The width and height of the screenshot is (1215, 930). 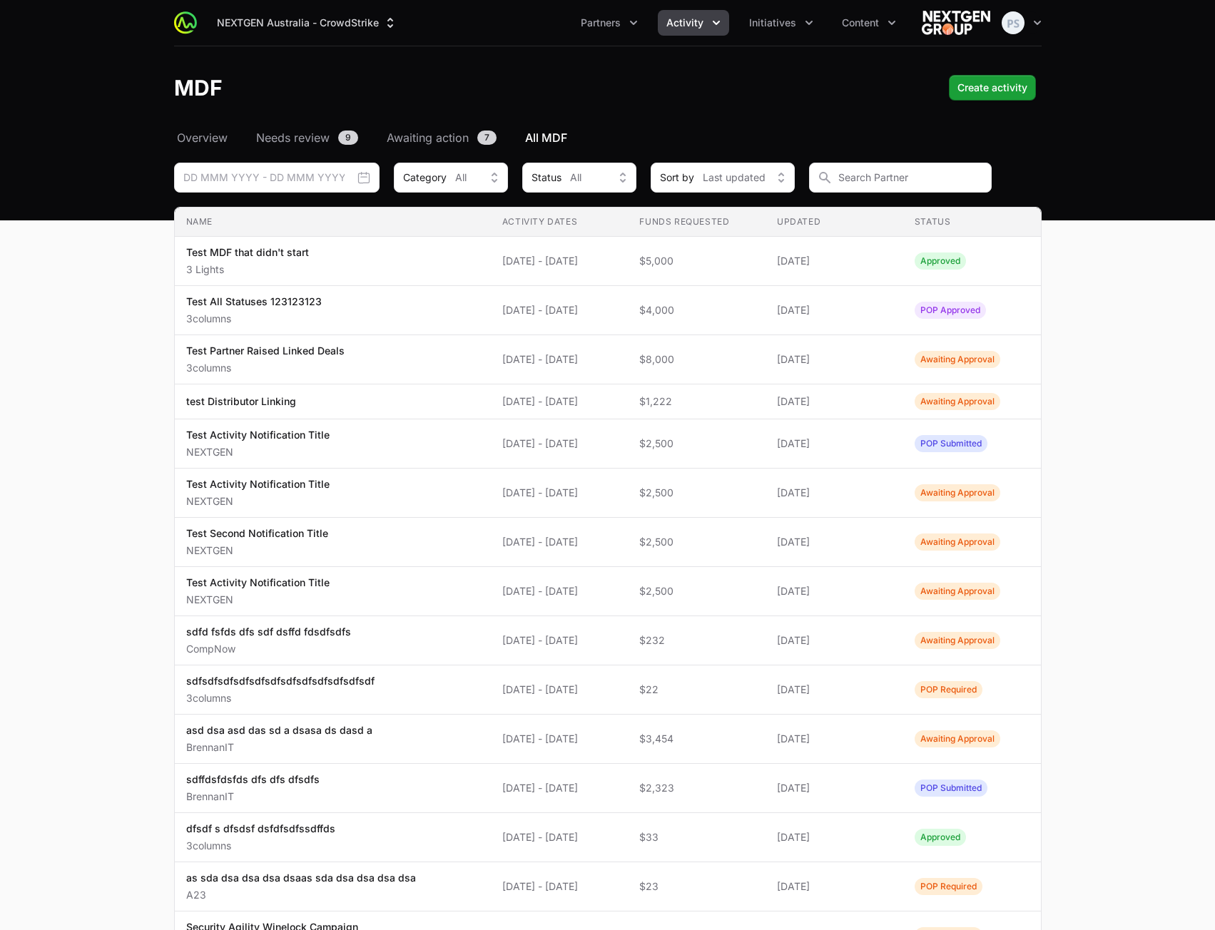 What do you see at coordinates (257, 534) in the screenshot?
I see `p: Test Second Notification Title` at bounding box center [257, 534].